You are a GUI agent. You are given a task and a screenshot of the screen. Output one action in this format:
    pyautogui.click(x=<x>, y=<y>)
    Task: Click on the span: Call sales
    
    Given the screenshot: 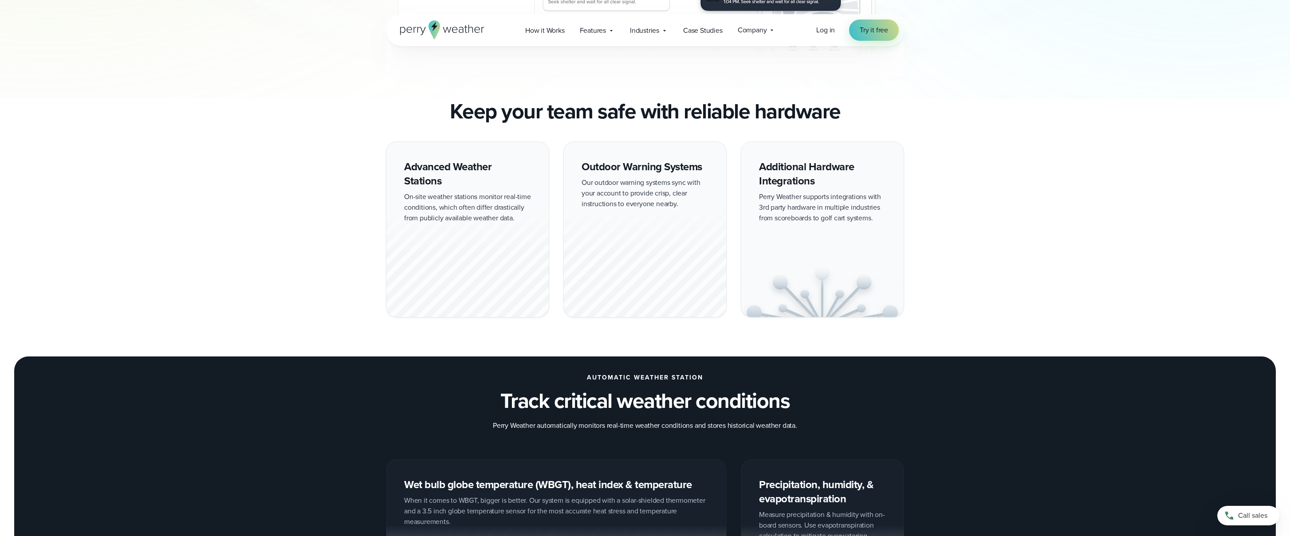 What is the action you would take?
    pyautogui.click(x=1253, y=516)
    